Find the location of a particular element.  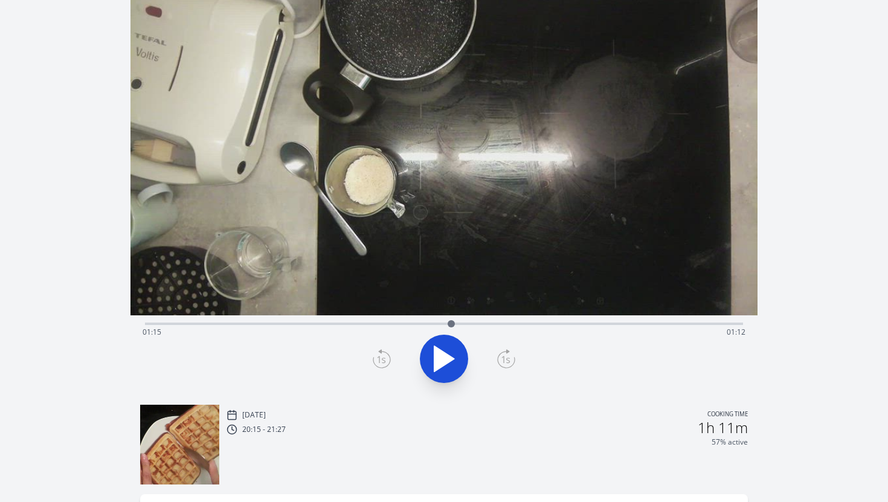

span: 01:12 is located at coordinates (736, 332).